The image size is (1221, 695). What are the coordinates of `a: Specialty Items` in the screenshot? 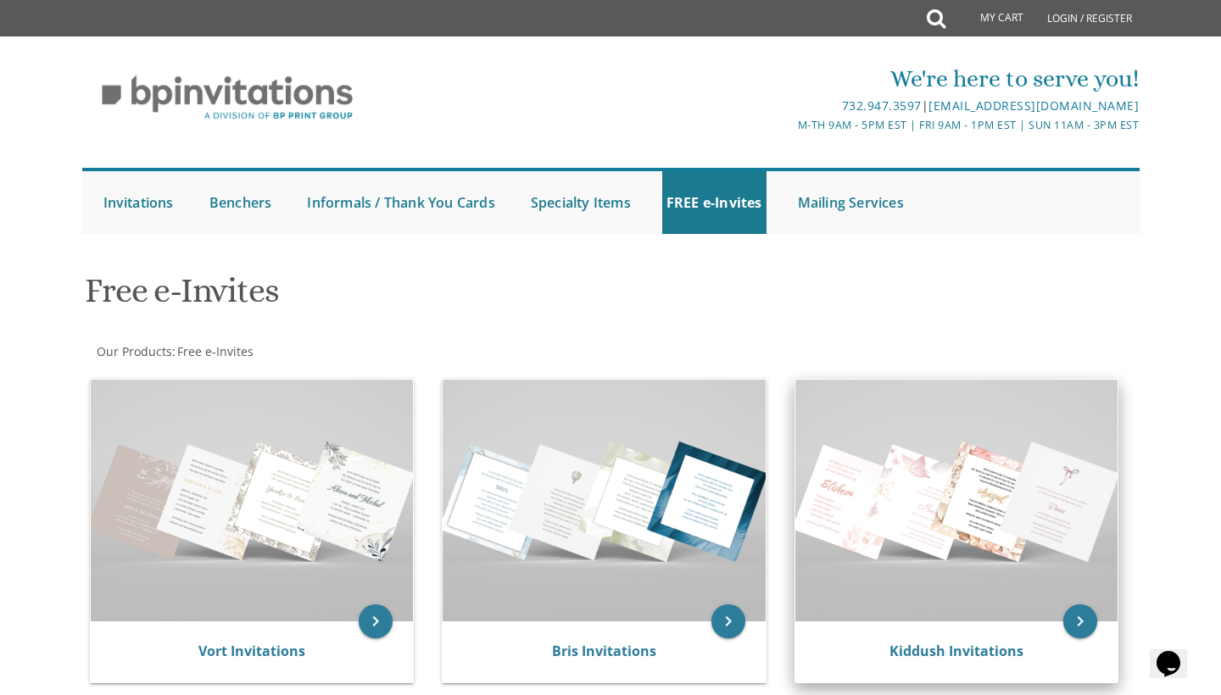 It's located at (581, 203).